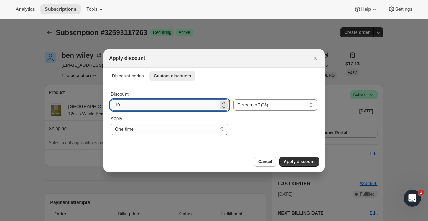  Describe the element at coordinates (299, 162) in the screenshot. I see `button: Apply discount` at that location.